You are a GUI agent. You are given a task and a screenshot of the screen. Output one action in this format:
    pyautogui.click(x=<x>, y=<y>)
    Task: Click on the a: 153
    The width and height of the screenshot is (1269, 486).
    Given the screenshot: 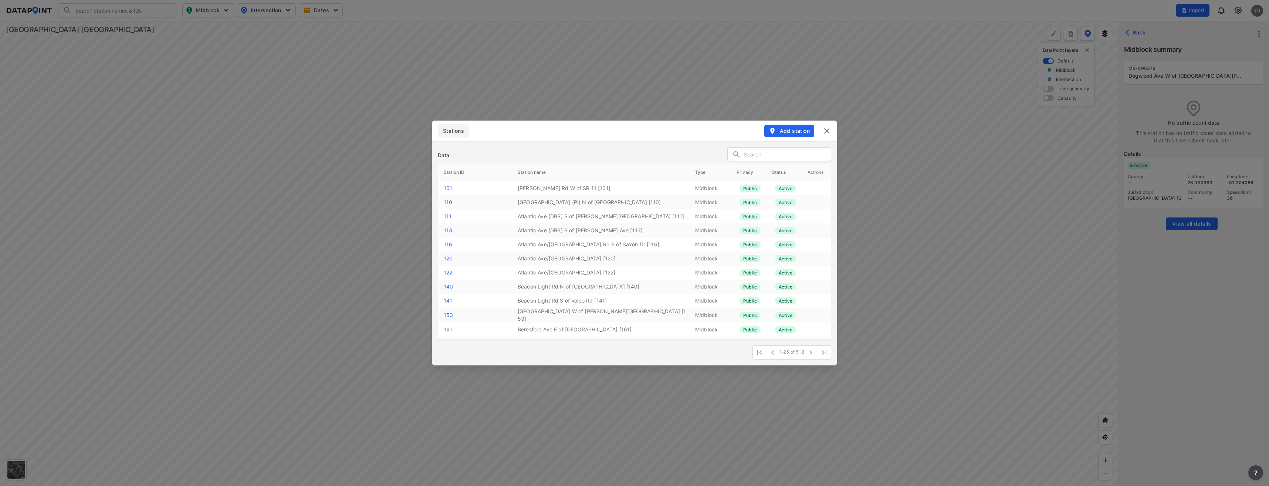 What is the action you would take?
    pyautogui.click(x=448, y=315)
    